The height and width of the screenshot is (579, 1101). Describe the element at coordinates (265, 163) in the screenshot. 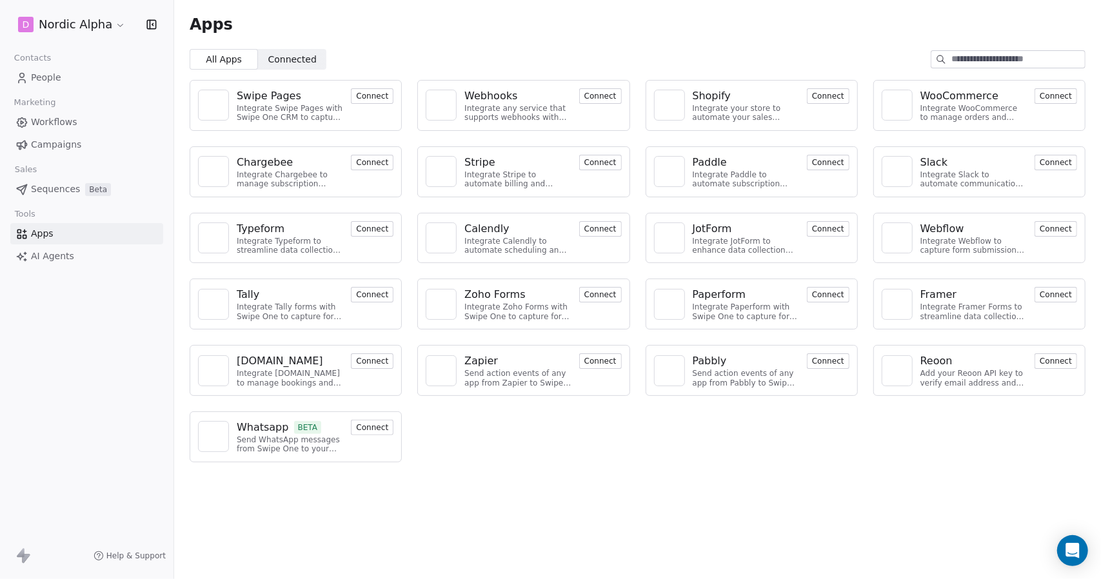

I see `div: Chargebee` at that location.